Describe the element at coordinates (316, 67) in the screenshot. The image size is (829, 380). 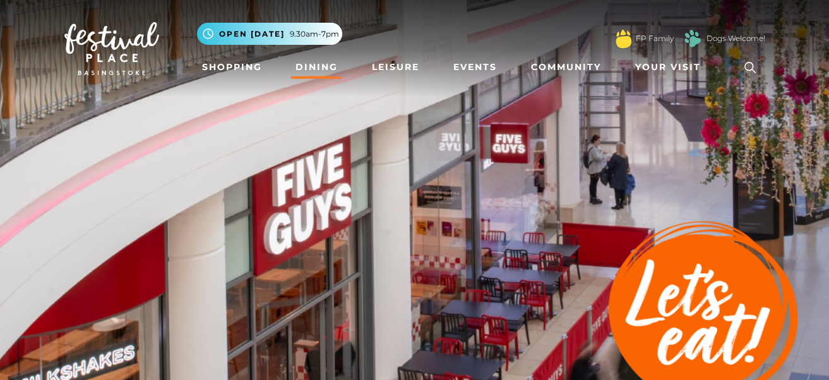
I see `a: Dining` at that location.